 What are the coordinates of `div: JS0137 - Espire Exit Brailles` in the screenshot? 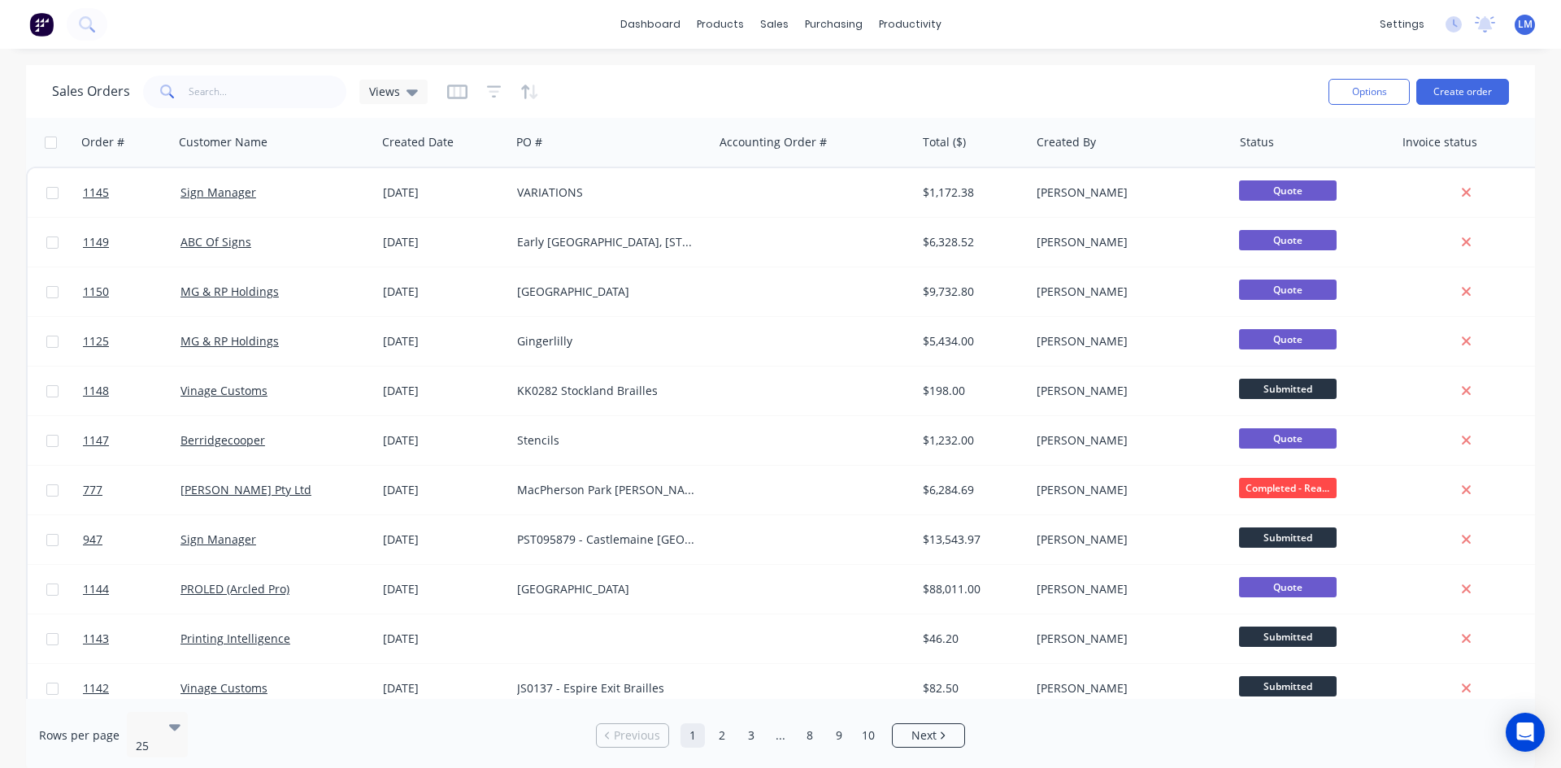 It's located at (607, 689).